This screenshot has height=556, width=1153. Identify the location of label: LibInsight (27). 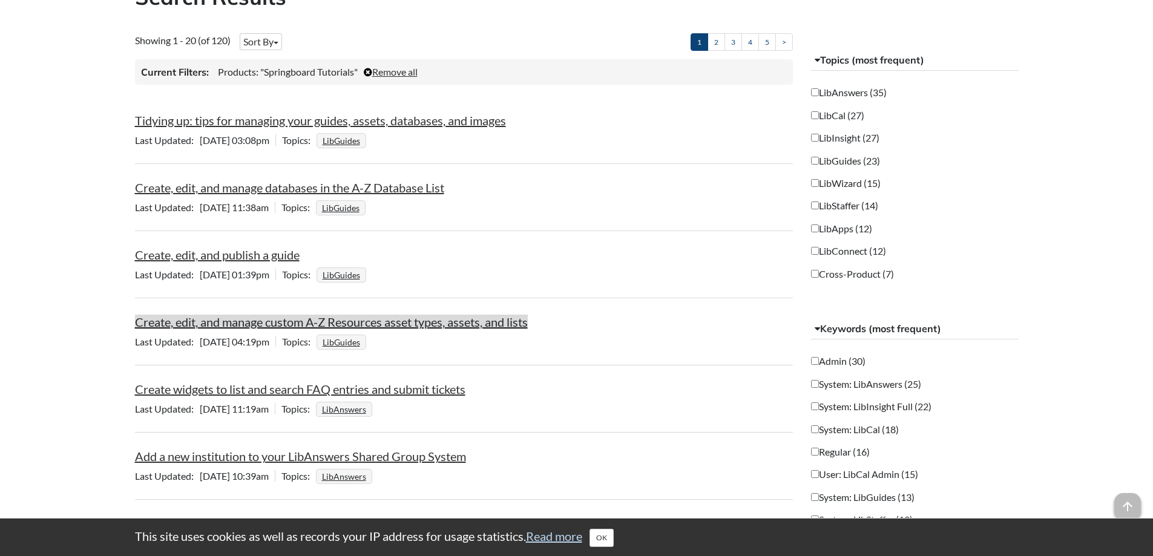
(845, 138).